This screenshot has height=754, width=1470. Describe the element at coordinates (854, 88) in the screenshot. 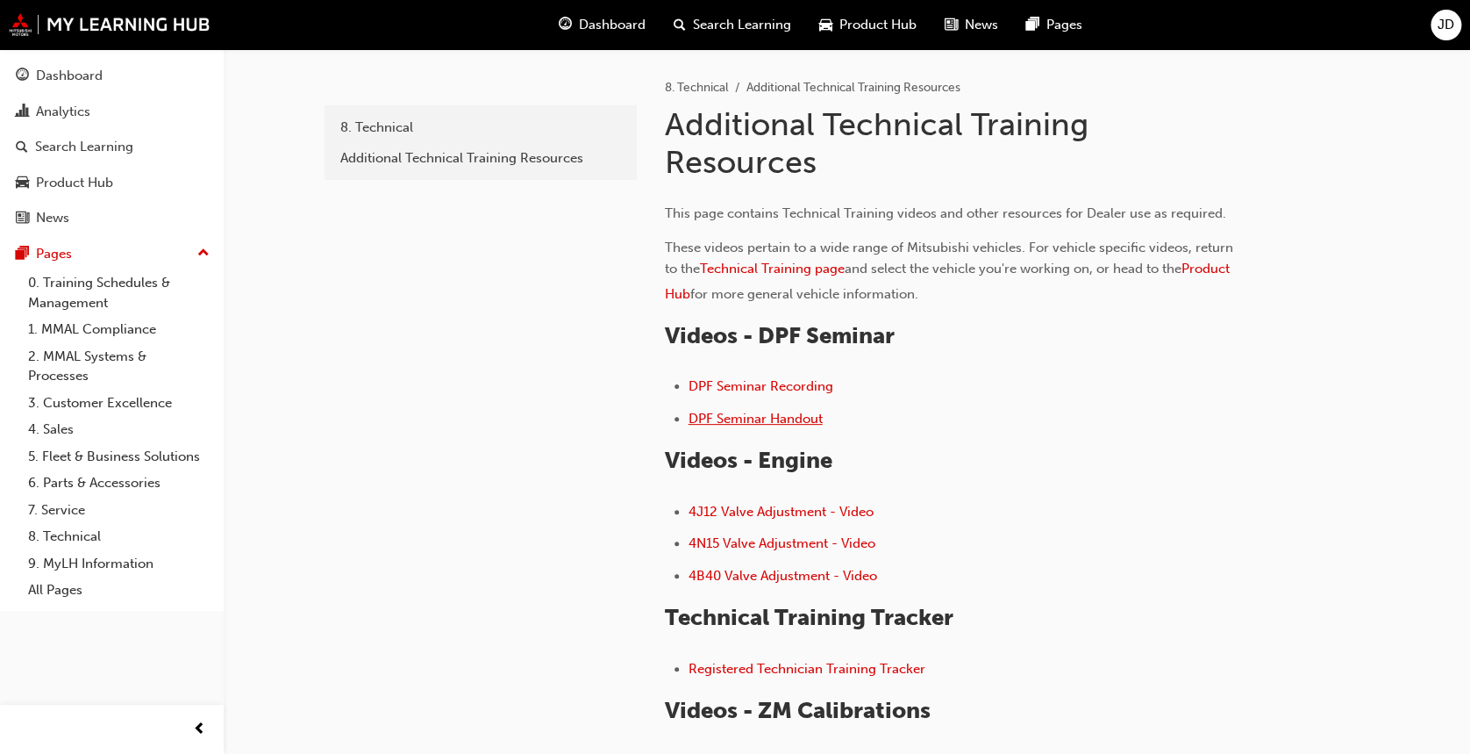

I see `li: Additional Technical Training Resources` at that location.